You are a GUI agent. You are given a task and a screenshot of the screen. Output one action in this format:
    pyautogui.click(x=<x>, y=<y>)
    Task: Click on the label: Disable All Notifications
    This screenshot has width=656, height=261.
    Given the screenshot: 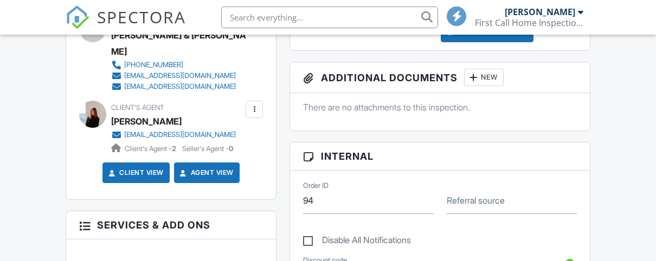 What is the action you would take?
    pyautogui.click(x=357, y=242)
    